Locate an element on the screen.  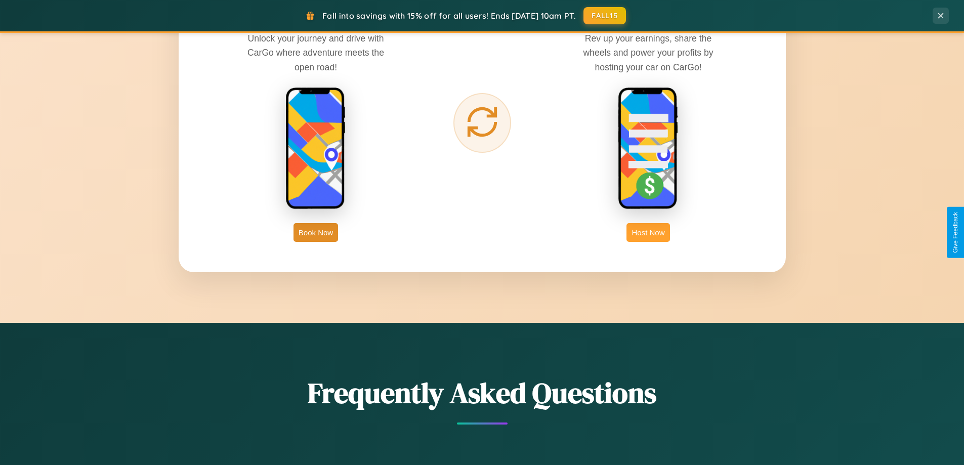
img: host phone is located at coordinates (648, 149).